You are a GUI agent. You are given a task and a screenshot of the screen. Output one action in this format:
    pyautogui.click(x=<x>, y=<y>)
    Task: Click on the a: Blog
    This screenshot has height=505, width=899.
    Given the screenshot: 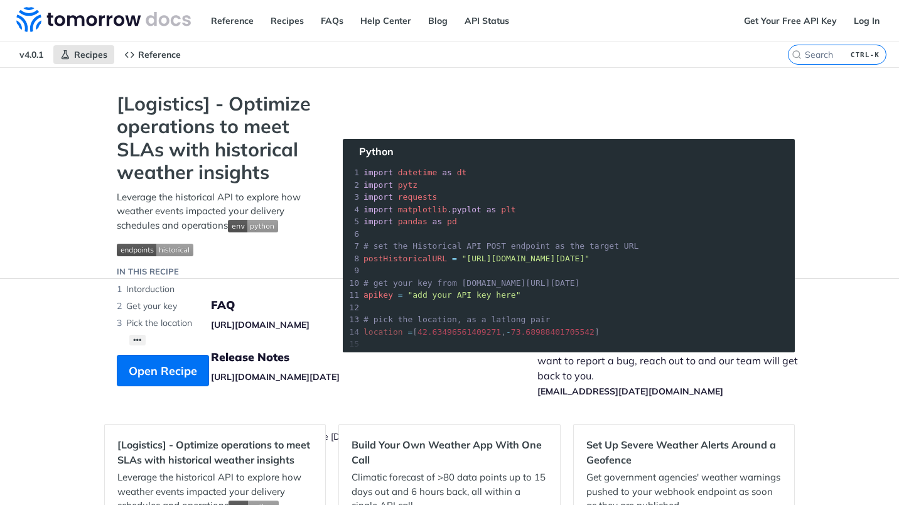 What is the action you would take?
    pyautogui.click(x=438, y=21)
    